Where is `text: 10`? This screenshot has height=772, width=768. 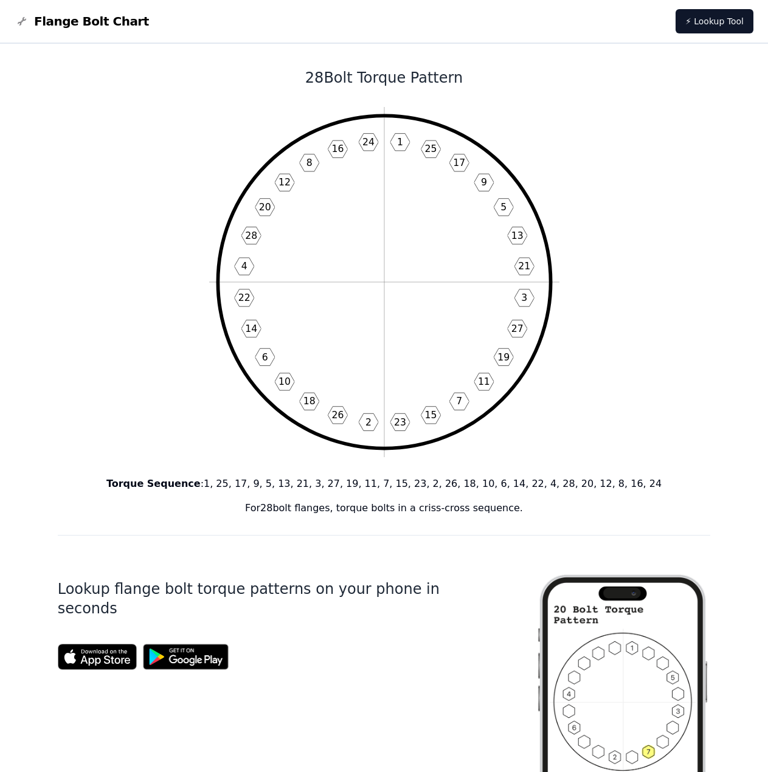
text: 10 is located at coordinates (285, 381).